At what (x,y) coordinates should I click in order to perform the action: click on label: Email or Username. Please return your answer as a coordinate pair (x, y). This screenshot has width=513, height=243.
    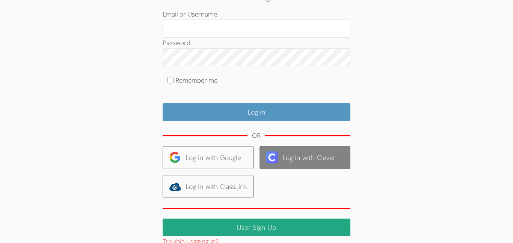
    Looking at the image, I should click on (190, 14).